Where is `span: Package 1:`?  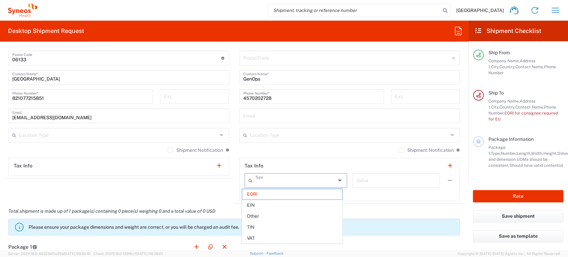 span: Package 1: is located at coordinates (497, 150).